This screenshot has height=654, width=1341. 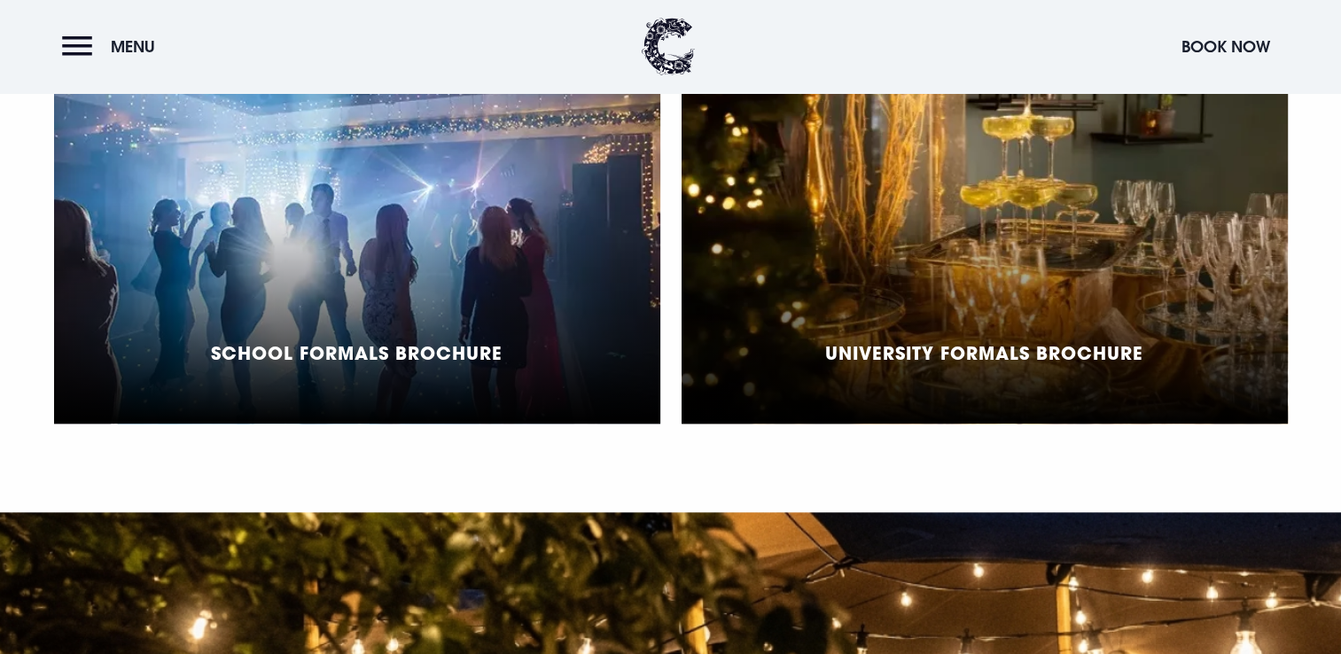 I want to click on h5: University Formals Brochure, so click(x=984, y=353).